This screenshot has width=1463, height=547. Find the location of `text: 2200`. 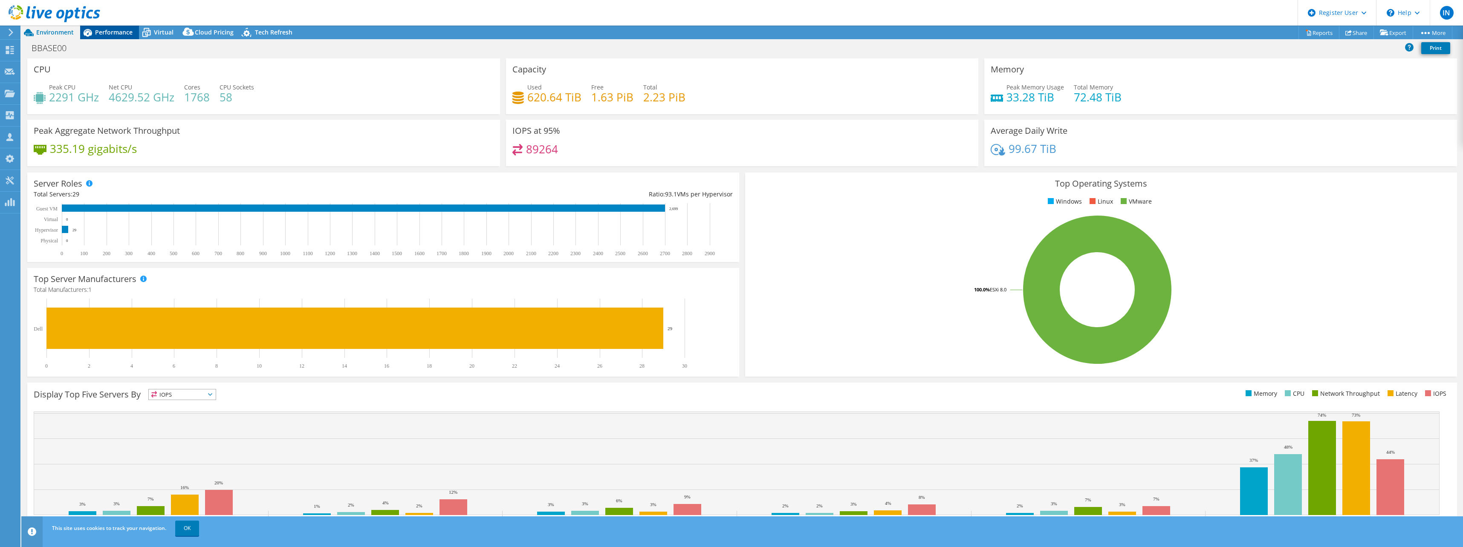

text: 2200 is located at coordinates (553, 254).